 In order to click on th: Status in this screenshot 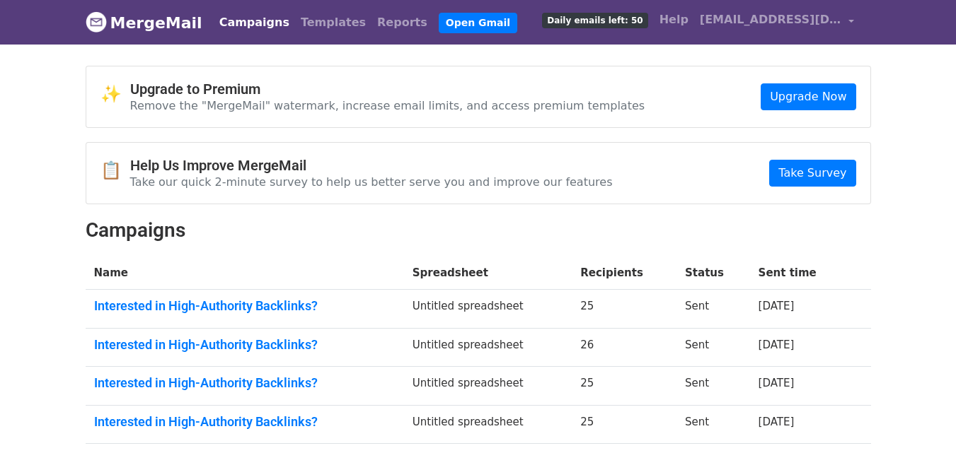, I will do `click(713, 273)`.